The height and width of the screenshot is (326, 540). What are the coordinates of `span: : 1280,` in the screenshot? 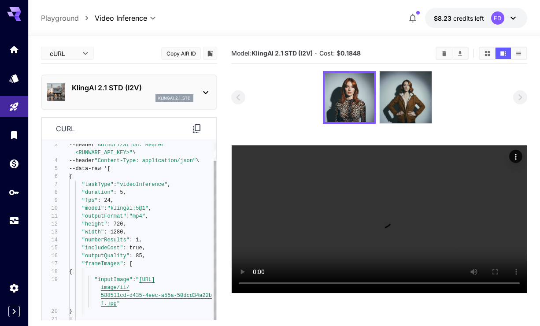 It's located at (115, 232).